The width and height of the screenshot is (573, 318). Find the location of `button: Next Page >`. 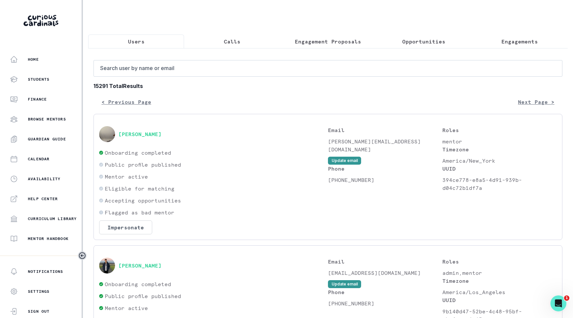

button: Next Page > is located at coordinates (537, 102).